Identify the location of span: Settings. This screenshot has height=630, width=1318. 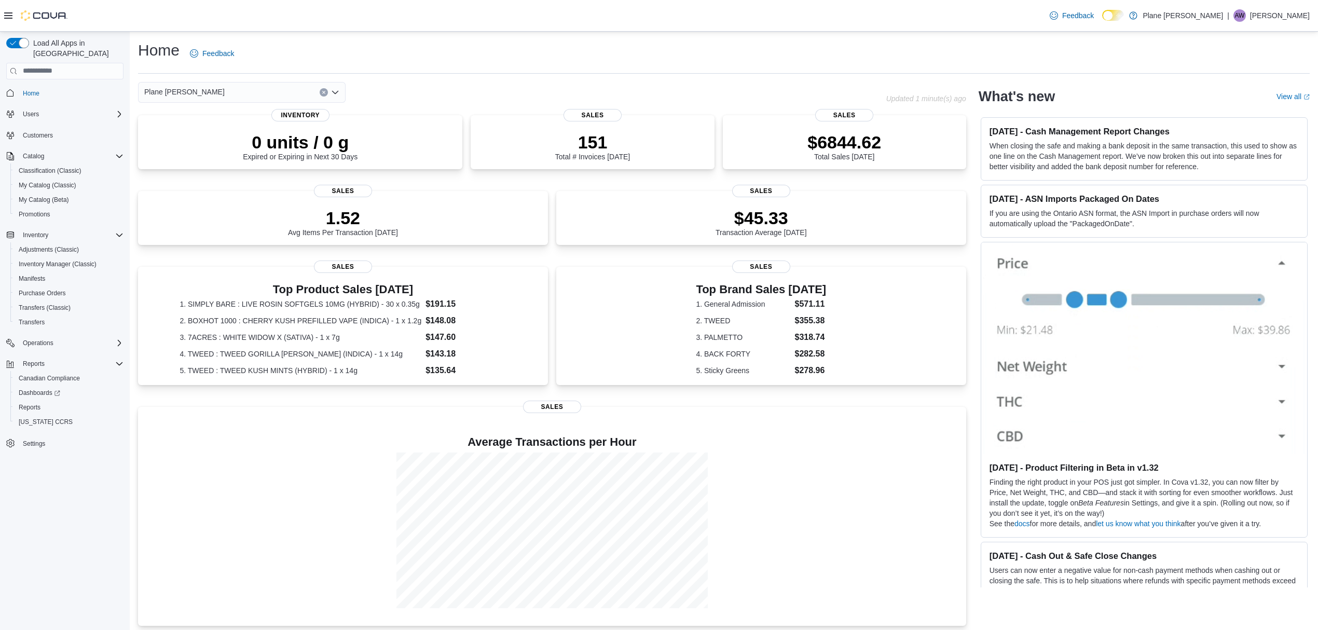
(34, 444).